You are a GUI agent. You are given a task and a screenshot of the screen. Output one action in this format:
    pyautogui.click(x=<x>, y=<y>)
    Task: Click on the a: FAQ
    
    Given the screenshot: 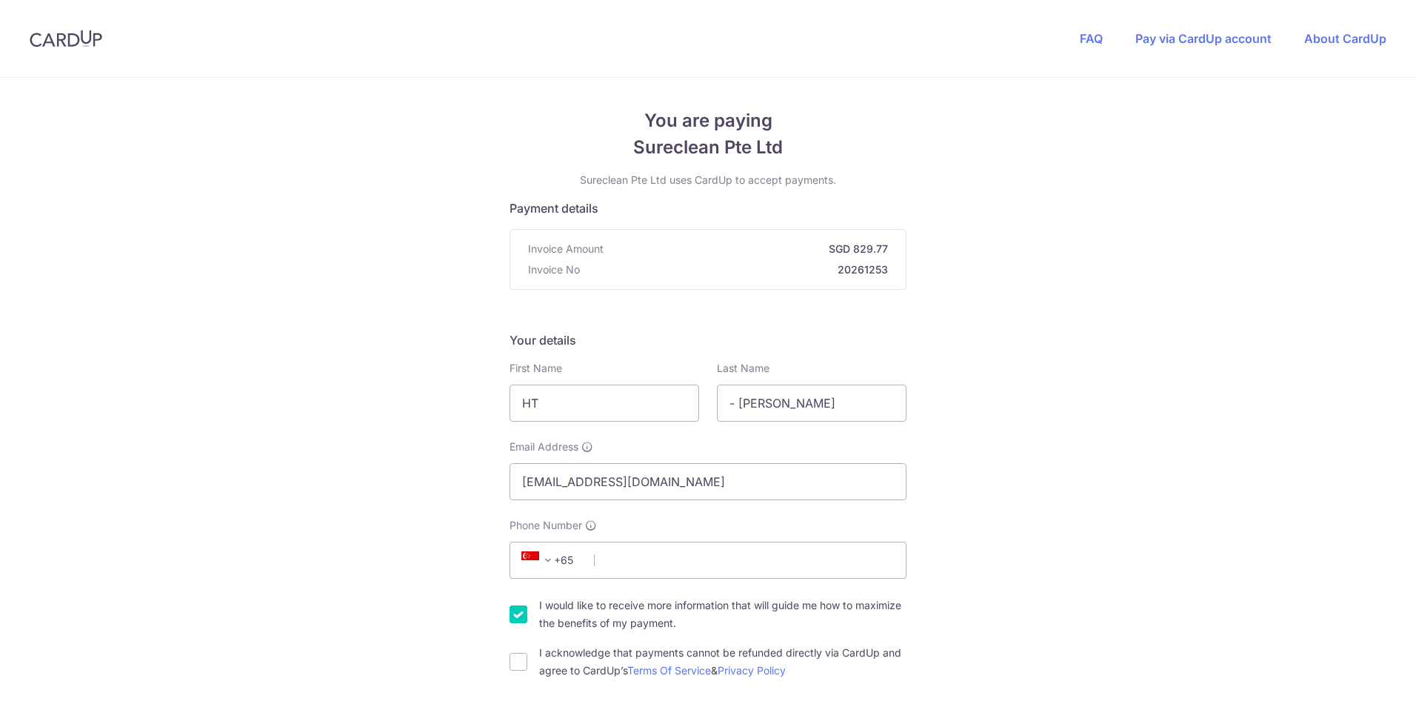 What is the action you would take?
    pyautogui.click(x=1091, y=39)
    